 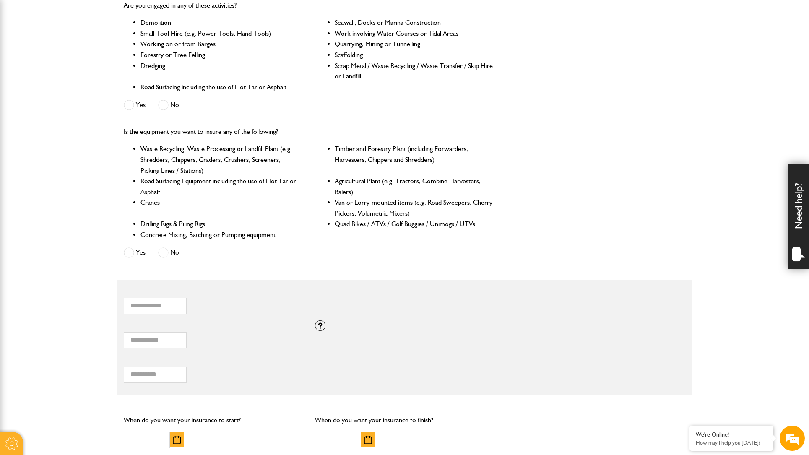 What do you see at coordinates (799, 216) in the screenshot?
I see `div: Need help?` at bounding box center [799, 216].